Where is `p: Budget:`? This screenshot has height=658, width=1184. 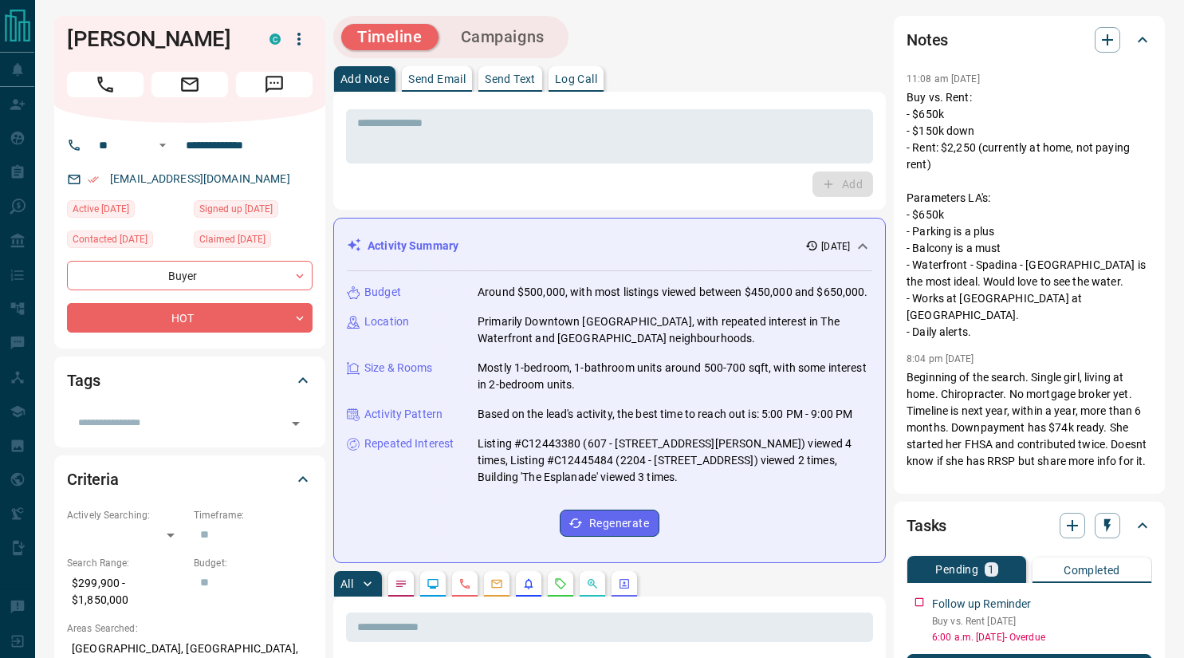 p: Budget: is located at coordinates (253, 563).